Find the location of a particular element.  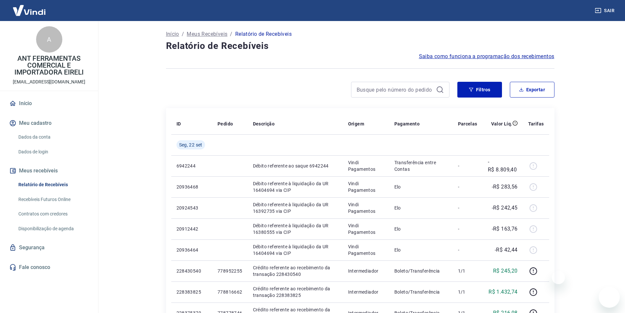

a: Disponibilização de agenda is located at coordinates (53, 228).